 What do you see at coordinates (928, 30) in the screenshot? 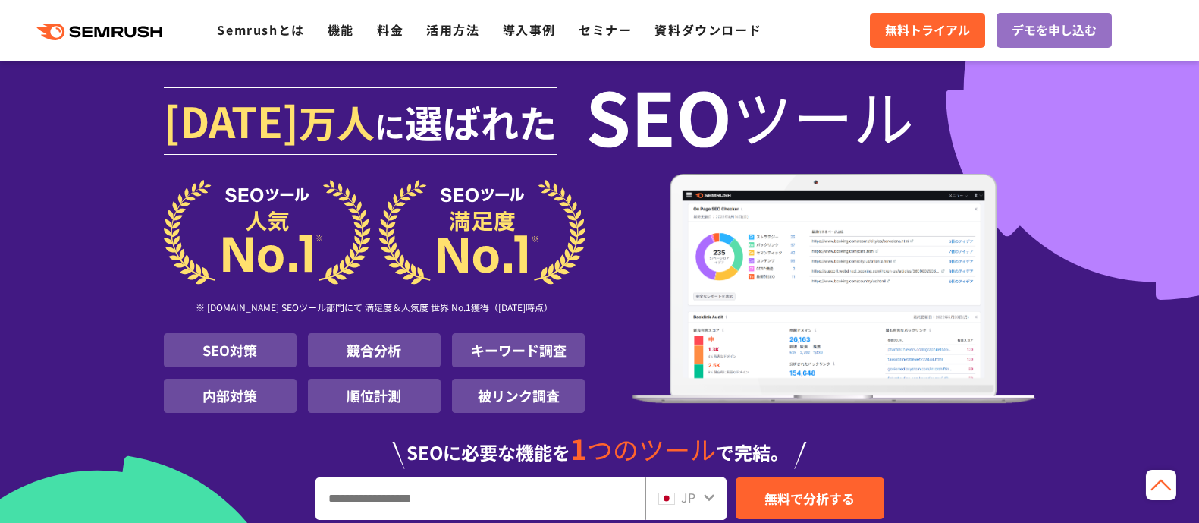
I see `span: 無料トライアル` at bounding box center [928, 30].